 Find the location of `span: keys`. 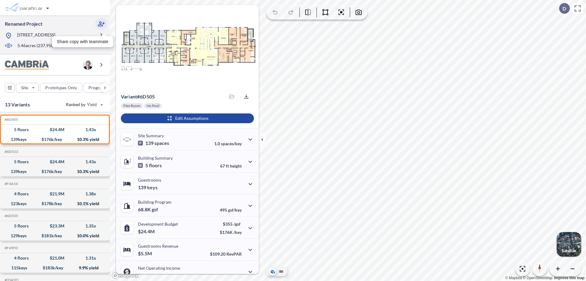

span: keys is located at coordinates (152, 187).